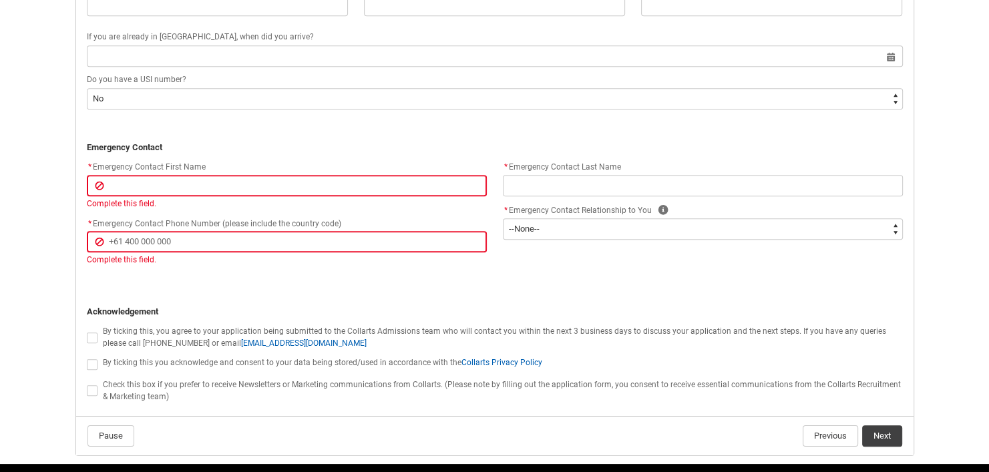  What do you see at coordinates (830, 436) in the screenshot?
I see `button: Previous` at bounding box center [830, 436].